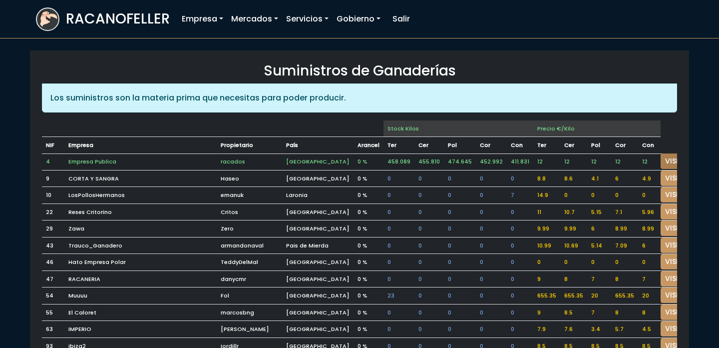  Describe the element at coordinates (547, 145) in the screenshot. I see `td: TERNERA` at that location.